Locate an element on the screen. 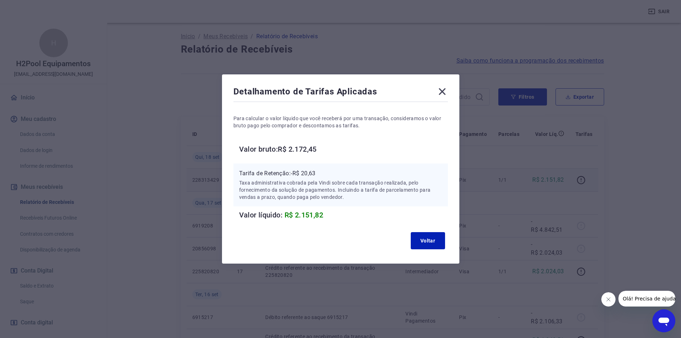  p: Tarifa de Retenção: -R$ 20,63 is located at coordinates (341, 173).